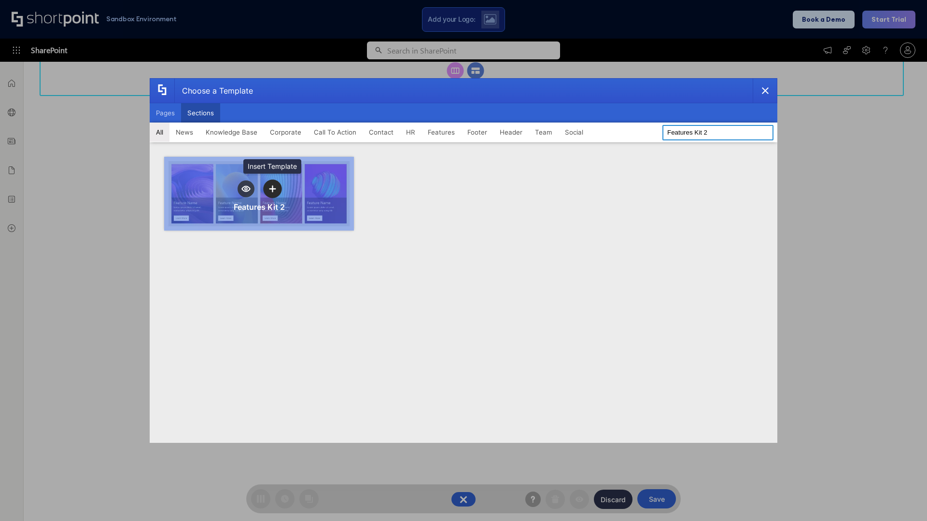 This screenshot has height=521, width=927. What do you see at coordinates (718, 133) in the screenshot?
I see `input: Search` at bounding box center [718, 133].